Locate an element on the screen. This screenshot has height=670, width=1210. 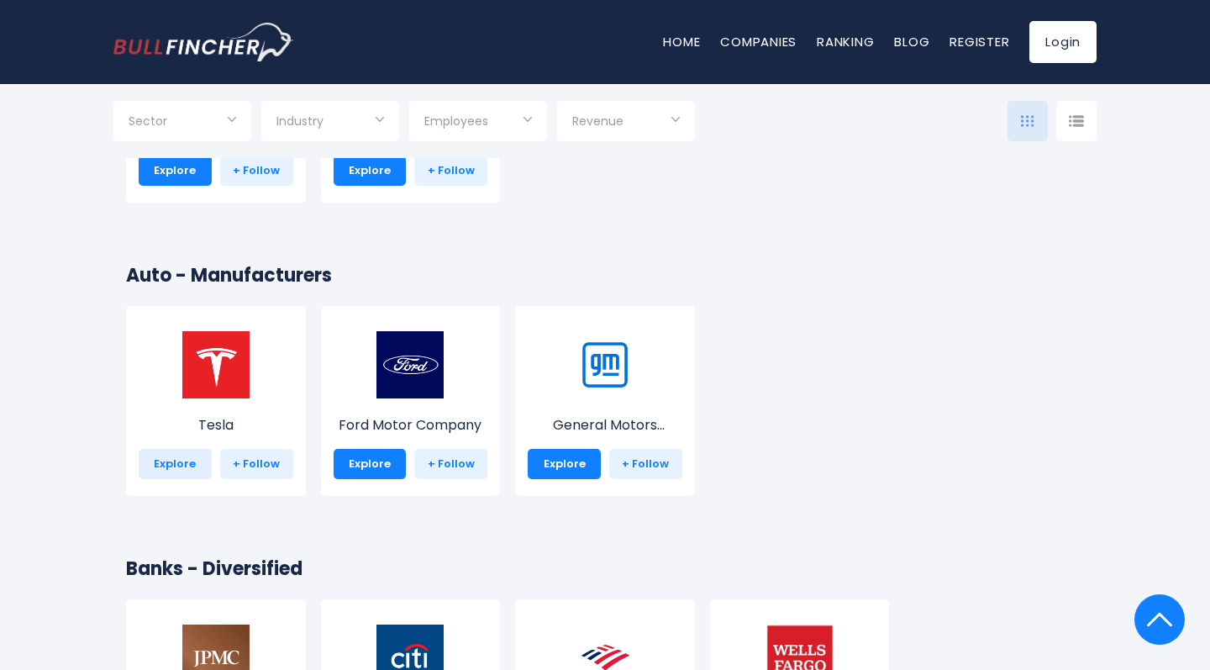
h2: Auto - Manufacturers is located at coordinates (605, 275).